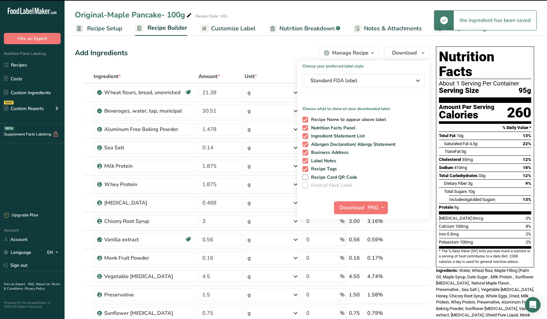 The image size is (547, 319). I want to click on div: 0.59%, so click(383, 240).